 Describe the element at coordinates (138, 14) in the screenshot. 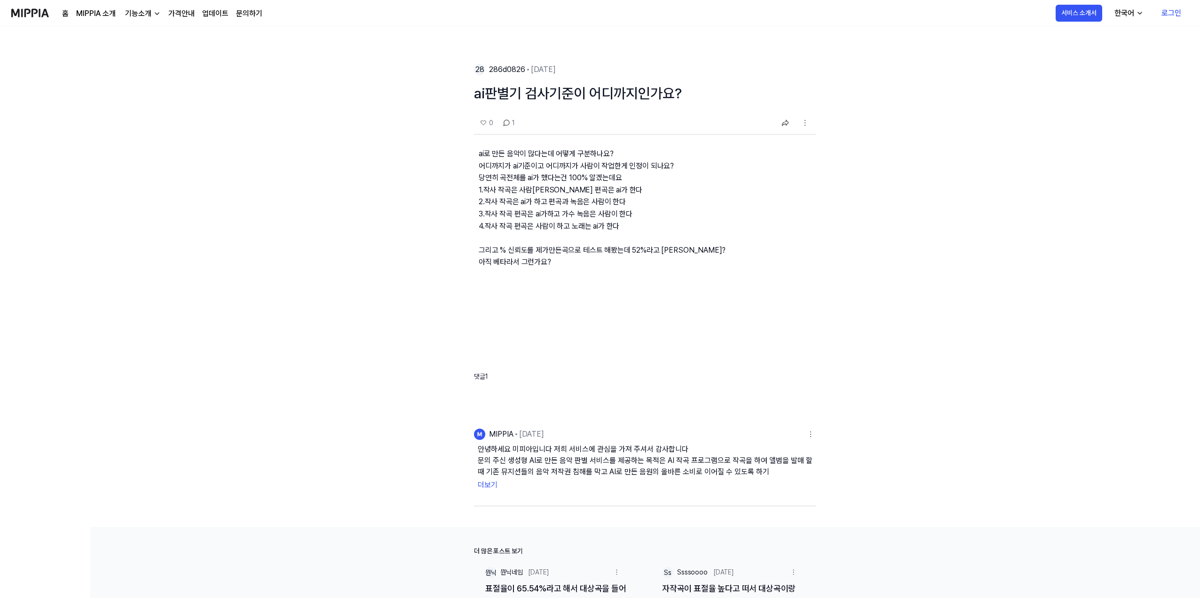

I see `div: 기능소개` at that location.